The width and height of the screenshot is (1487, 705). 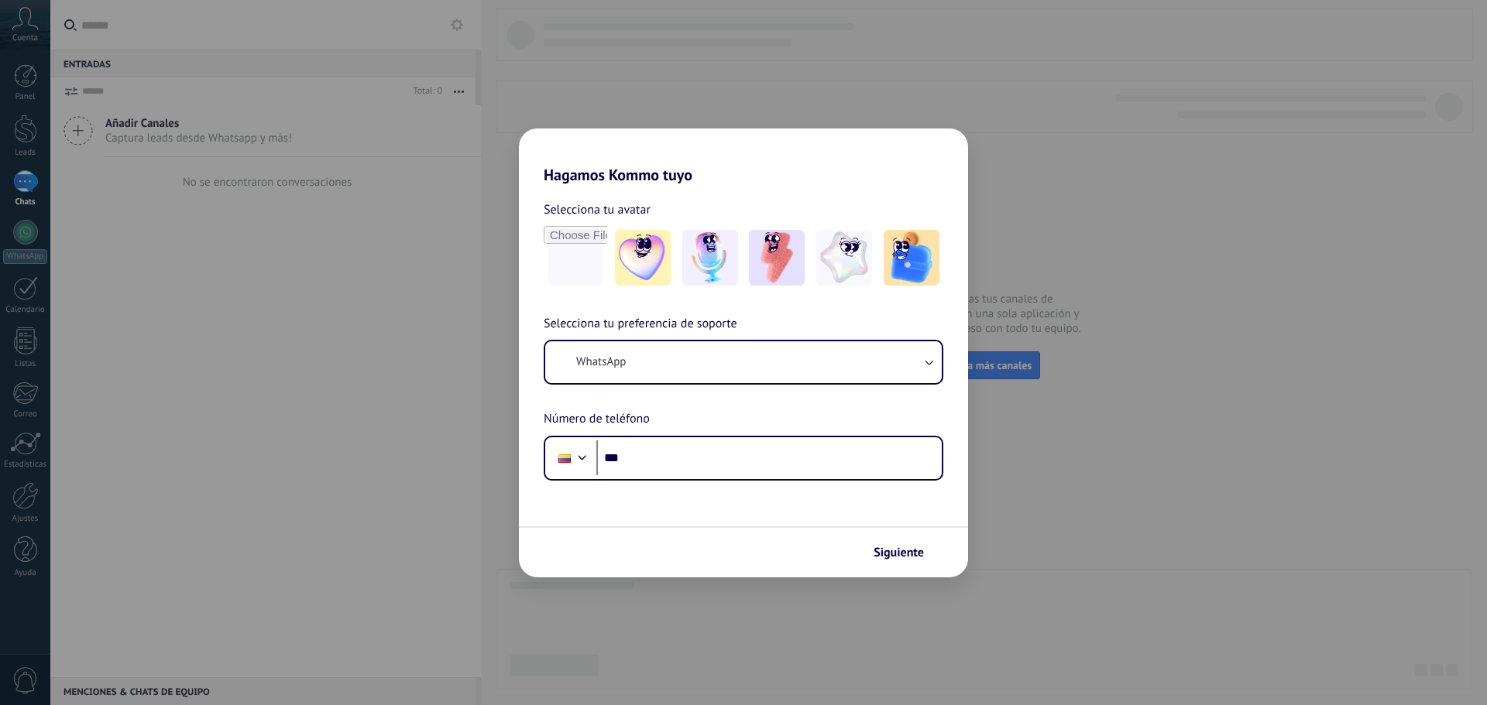 I want to click on span: WhatsApp, so click(x=601, y=362).